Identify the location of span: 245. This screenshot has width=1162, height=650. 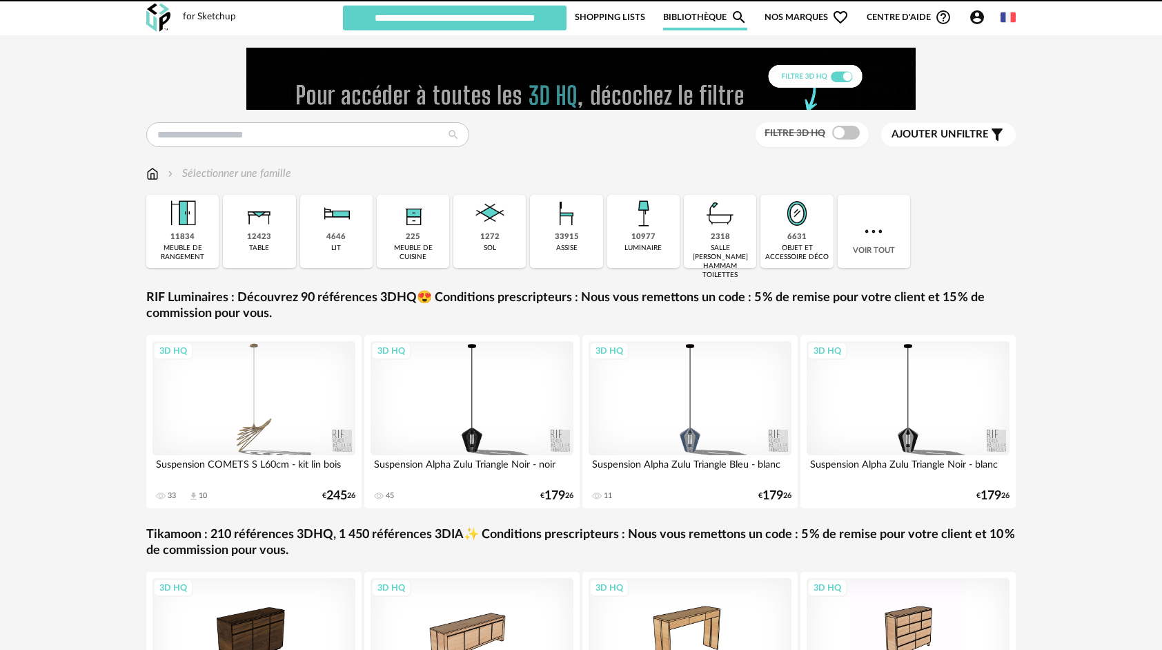
(337, 496).